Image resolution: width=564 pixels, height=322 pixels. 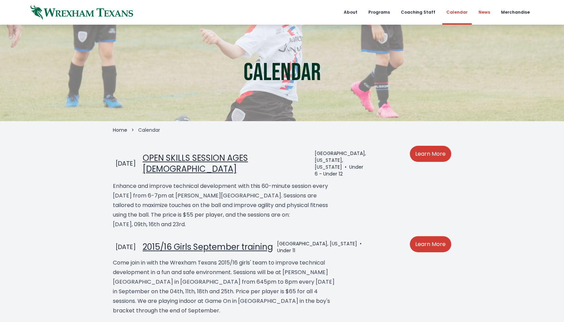 What do you see at coordinates (286, 250) in the screenshot?
I see `span: Under 11` at bounding box center [286, 250].